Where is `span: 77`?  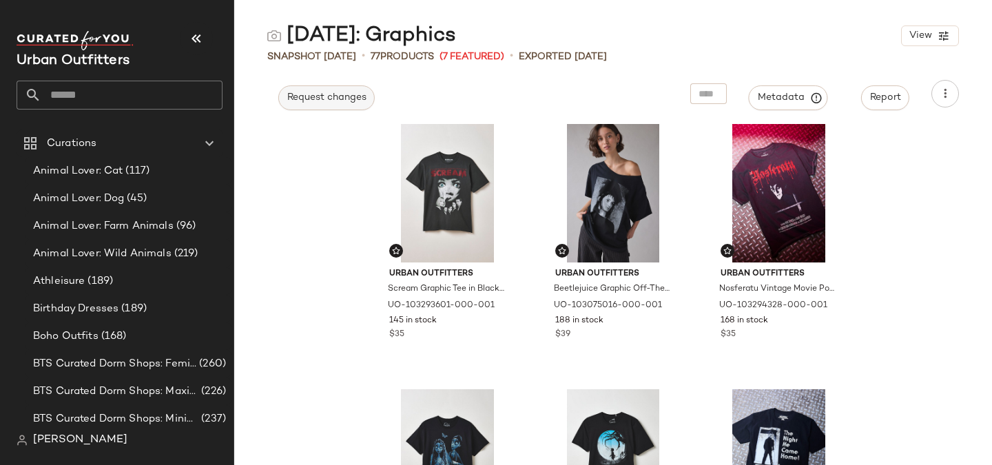 span: 77 is located at coordinates (376, 57).